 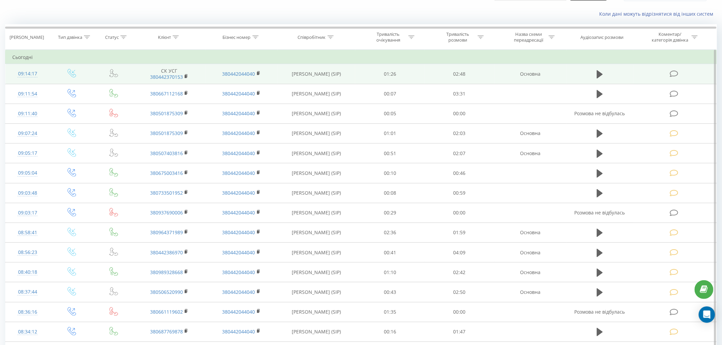 I want to click on div: 09:11:40, so click(x=28, y=114).